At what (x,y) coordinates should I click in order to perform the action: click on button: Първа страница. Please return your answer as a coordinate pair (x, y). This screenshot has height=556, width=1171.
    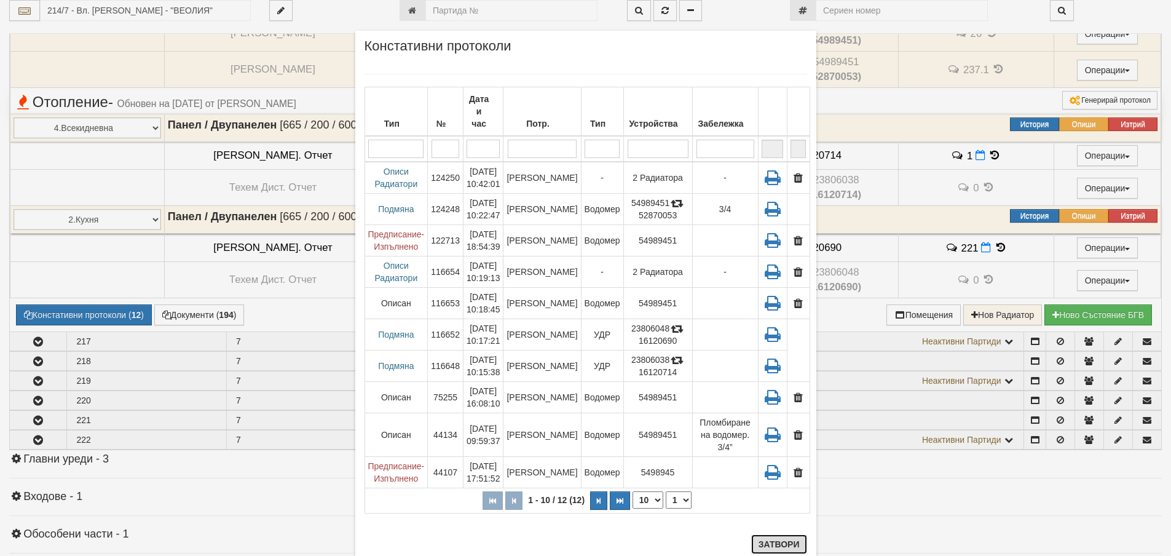
    Looking at the image, I should click on (492, 500).